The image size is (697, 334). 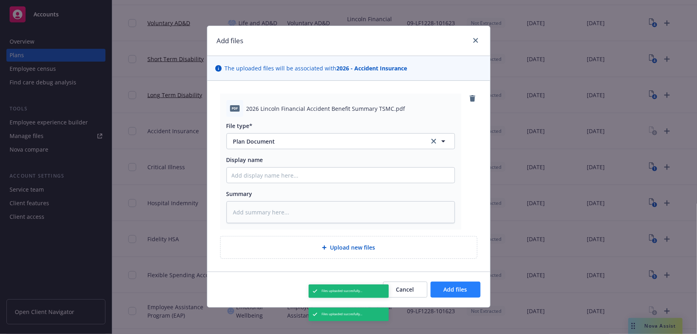 What do you see at coordinates (456, 289) in the screenshot?
I see `button: Add files` at bounding box center [456, 289].